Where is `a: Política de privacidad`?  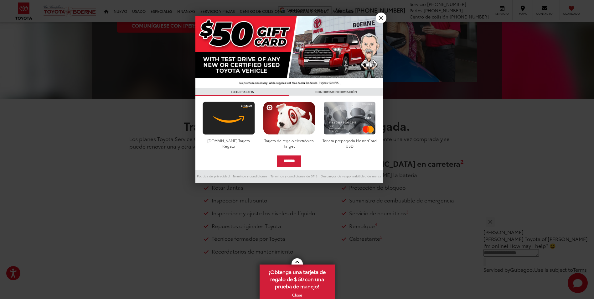 a: Política de privacidad is located at coordinates (213, 176).